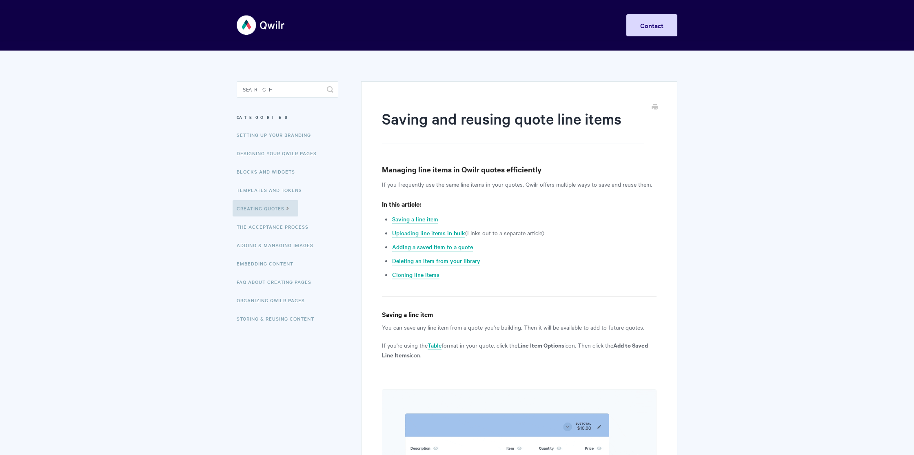 This screenshot has width=914, height=455. I want to click on a: Storing & Reusing Content, so click(278, 318).